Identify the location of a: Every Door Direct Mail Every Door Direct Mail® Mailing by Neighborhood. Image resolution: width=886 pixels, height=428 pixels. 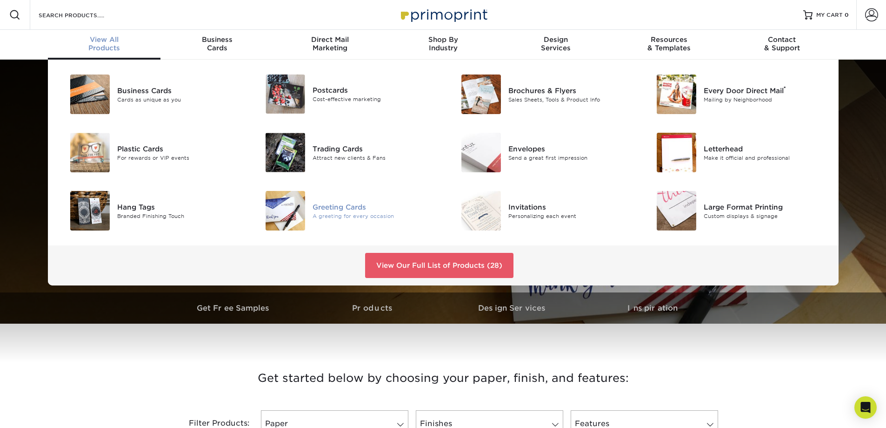
(737, 94).